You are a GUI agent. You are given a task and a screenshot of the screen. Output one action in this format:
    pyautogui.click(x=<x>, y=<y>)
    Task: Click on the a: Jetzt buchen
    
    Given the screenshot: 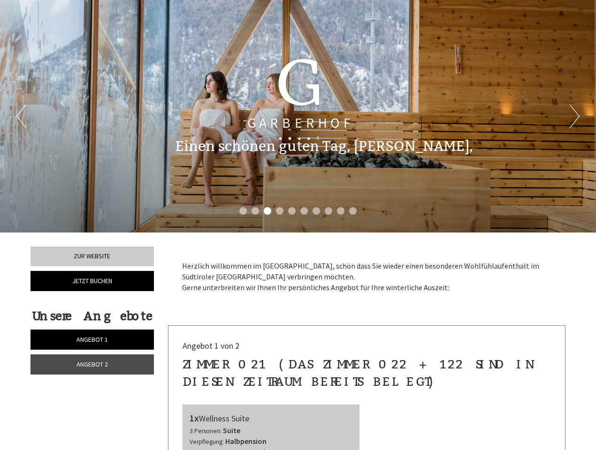 What is the action you would take?
    pyautogui.click(x=92, y=281)
    